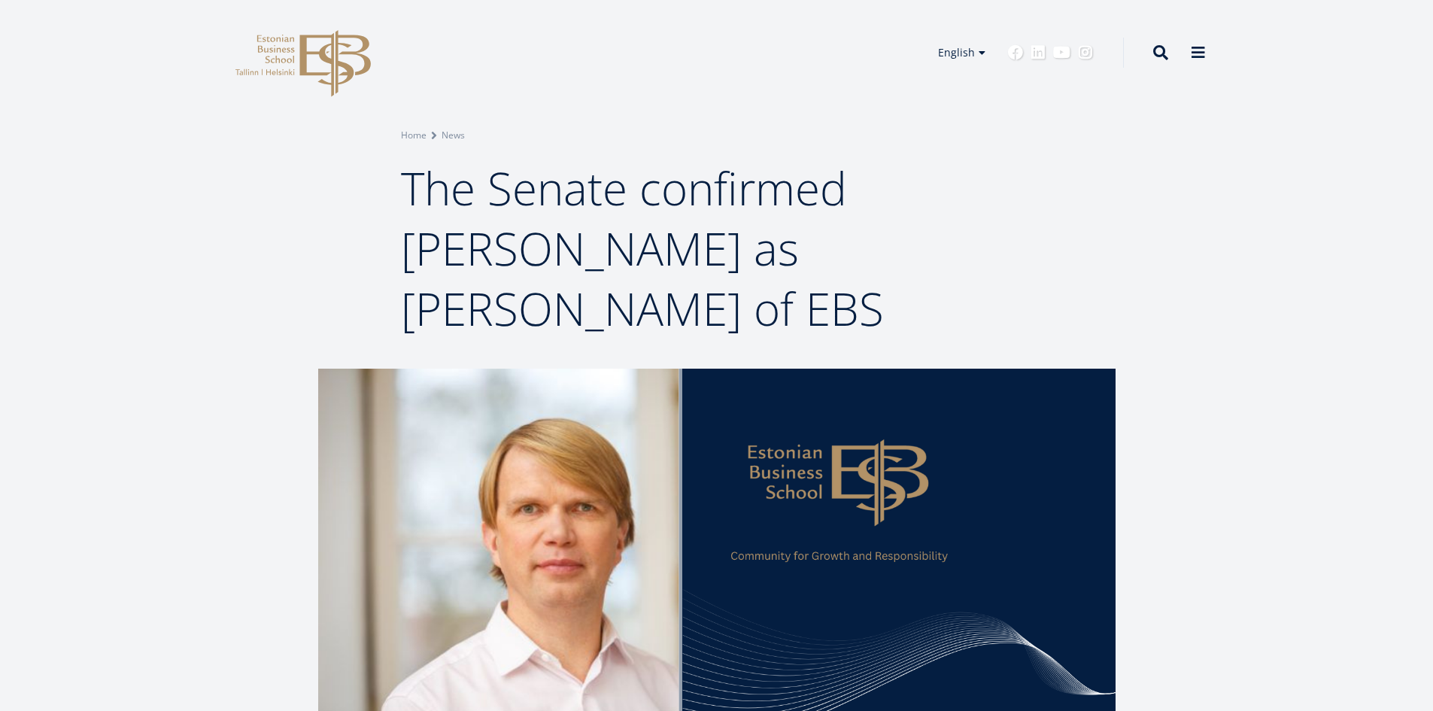 The height and width of the screenshot is (711, 1433). What do you see at coordinates (453, 135) in the screenshot?
I see `a: News` at bounding box center [453, 135].